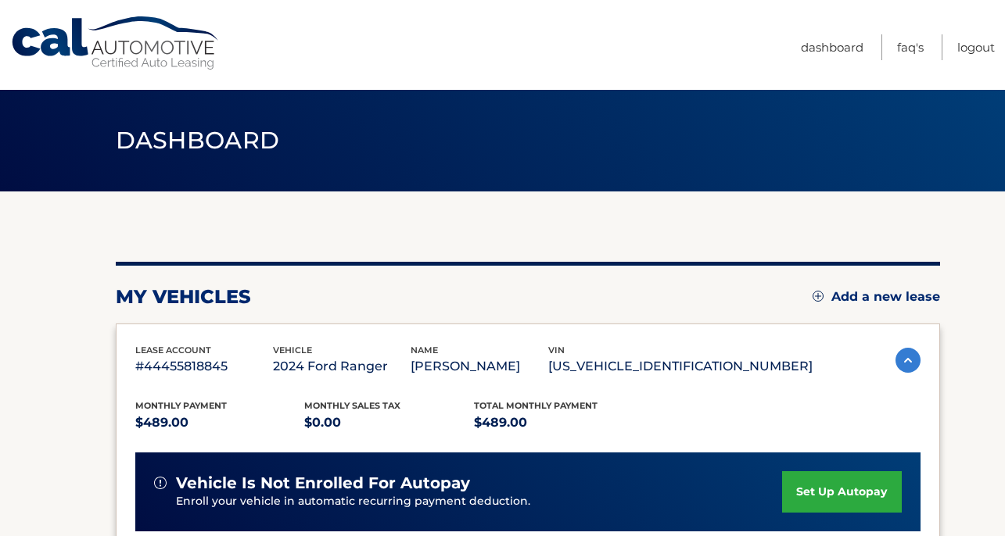 The width and height of the screenshot is (1005, 536). I want to click on span: name, so click(424, 350).